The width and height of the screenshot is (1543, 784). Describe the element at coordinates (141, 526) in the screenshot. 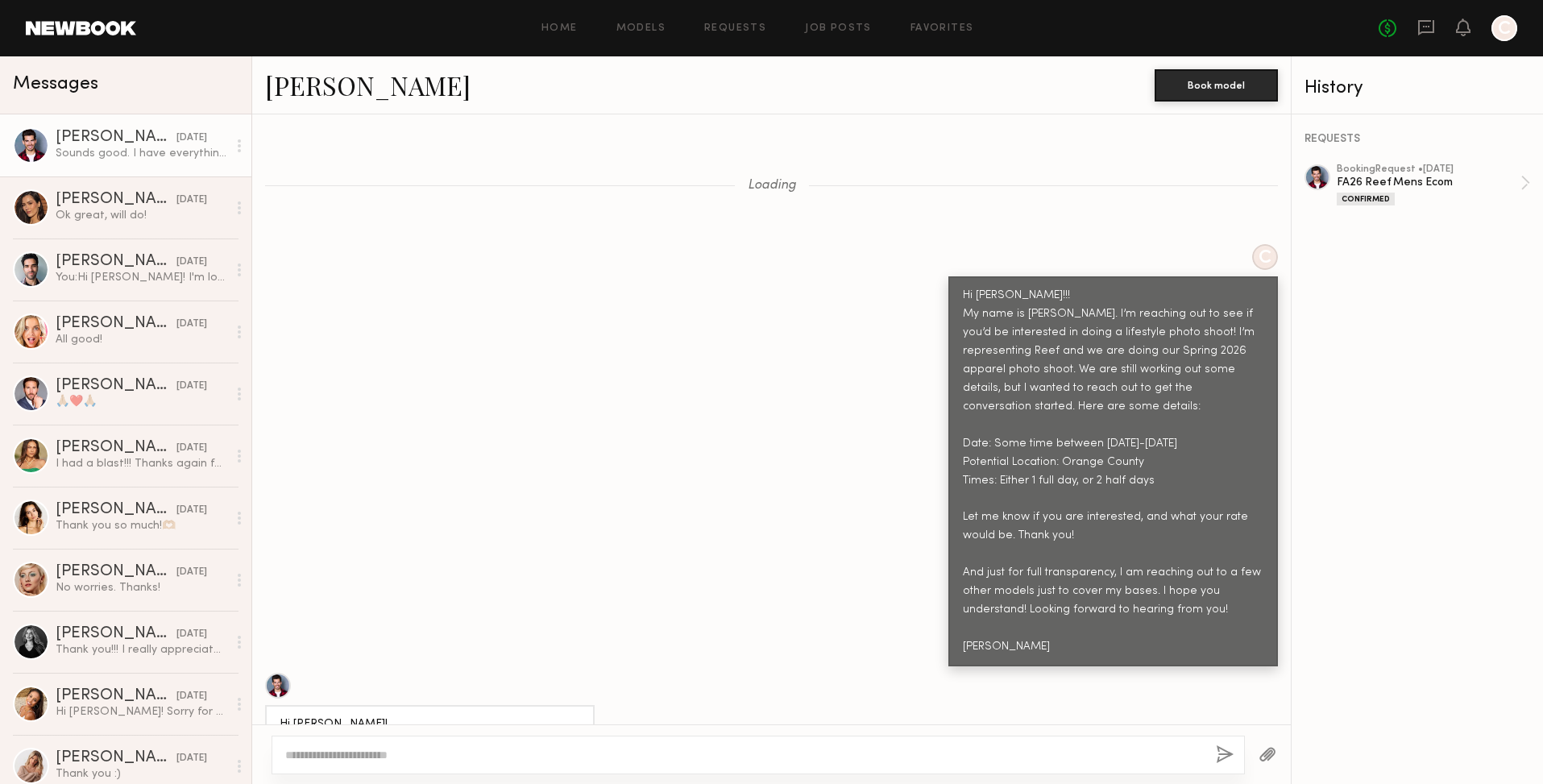

I see `div: Thank you so much!🫶🏼` at that location.